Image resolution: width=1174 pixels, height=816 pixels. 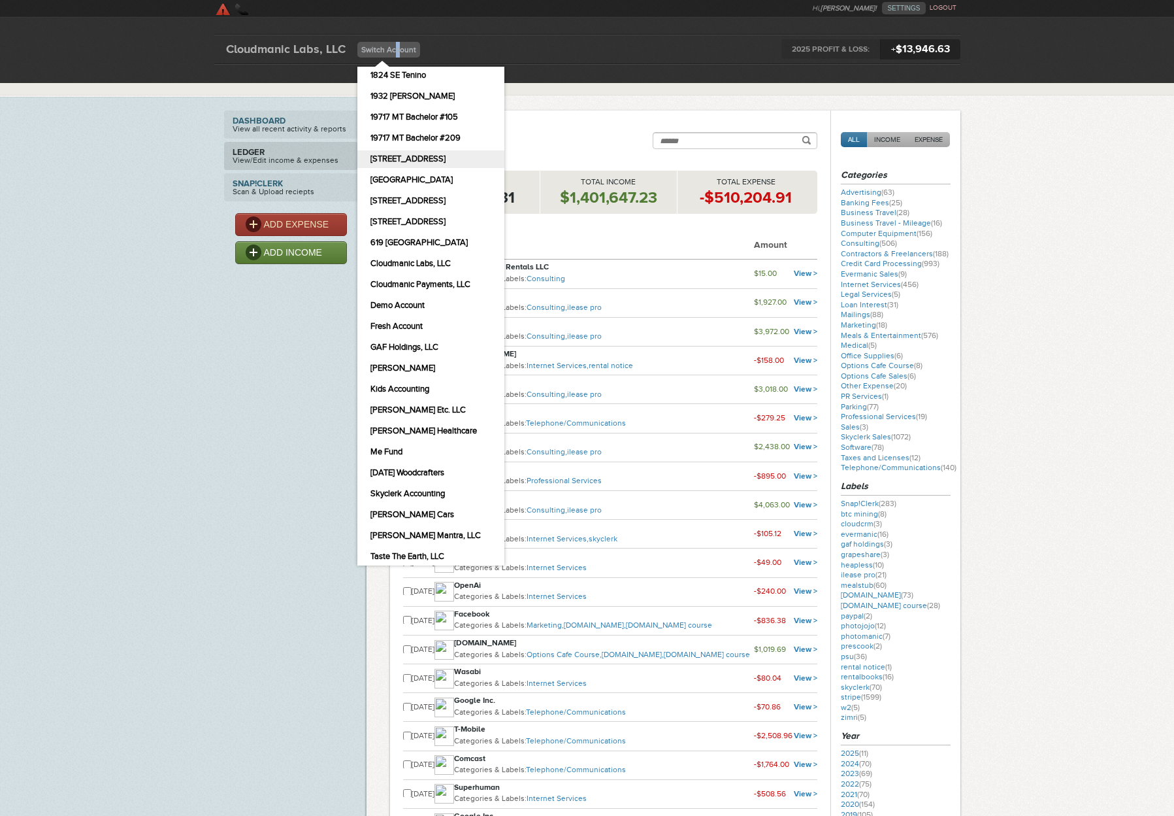 What do you see at coordinates (291, 156) in the screenshot?
I see `a: LedgerView/Edit income & expenses` at bounding box center [291, 156].